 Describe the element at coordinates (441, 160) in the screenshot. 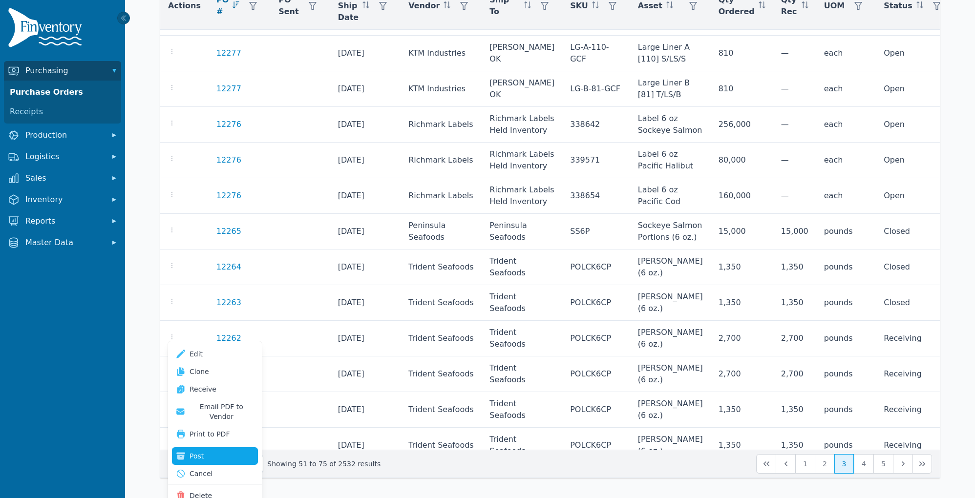

I see `td: Richmark Labels` at that location.